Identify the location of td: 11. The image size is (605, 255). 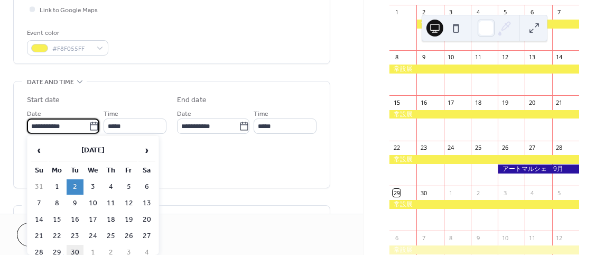
(111, 203).